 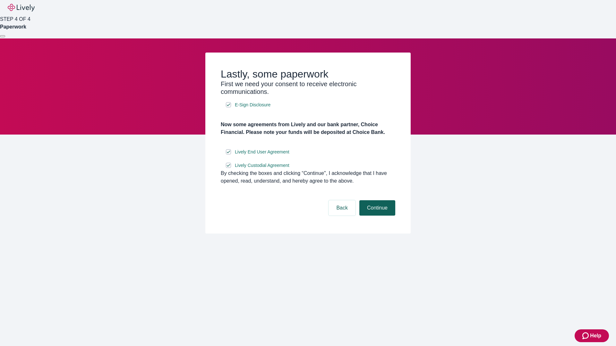 What do you see at coordinates (252, 105) in the screenshot?
I see `span: E-Sign Disclosure` at bounding box center [252, 105].